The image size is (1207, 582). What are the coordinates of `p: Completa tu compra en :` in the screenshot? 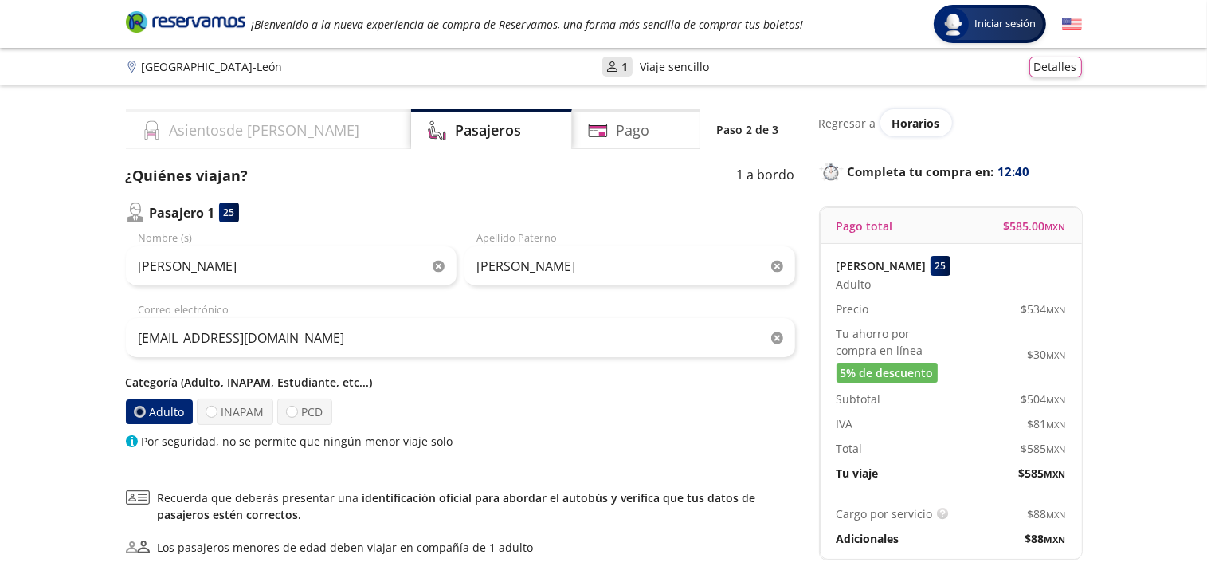 It's located at (951, 171).